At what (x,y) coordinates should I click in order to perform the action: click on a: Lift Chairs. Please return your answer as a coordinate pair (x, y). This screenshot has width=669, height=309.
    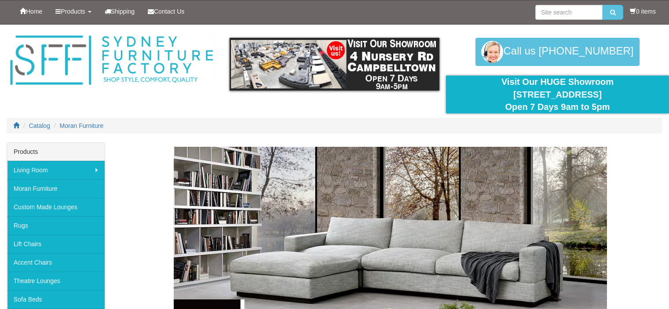
    Looking at the image, I should click on (56, 244).